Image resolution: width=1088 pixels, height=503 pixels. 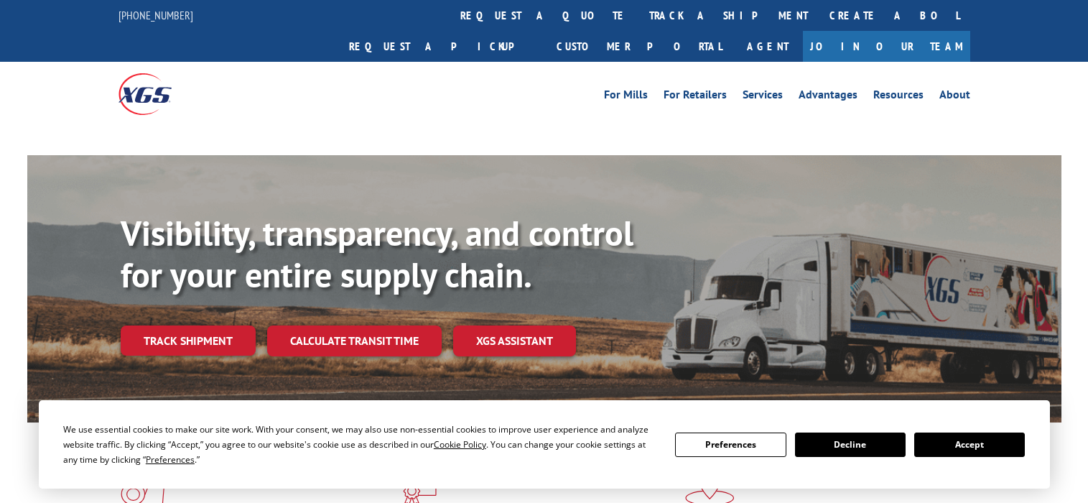 What do you see at coordinates (768, 46) in the screenshot?
I see `a: Agent` at bounding box center [768, 46].